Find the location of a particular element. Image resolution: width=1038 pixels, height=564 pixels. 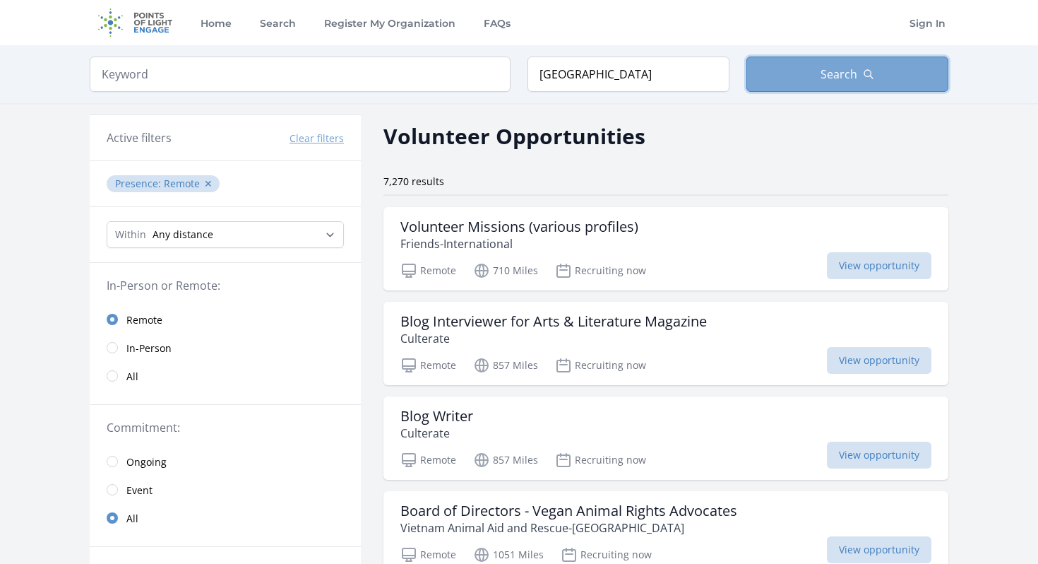

a: Remote is located at coordinates (225, 319).